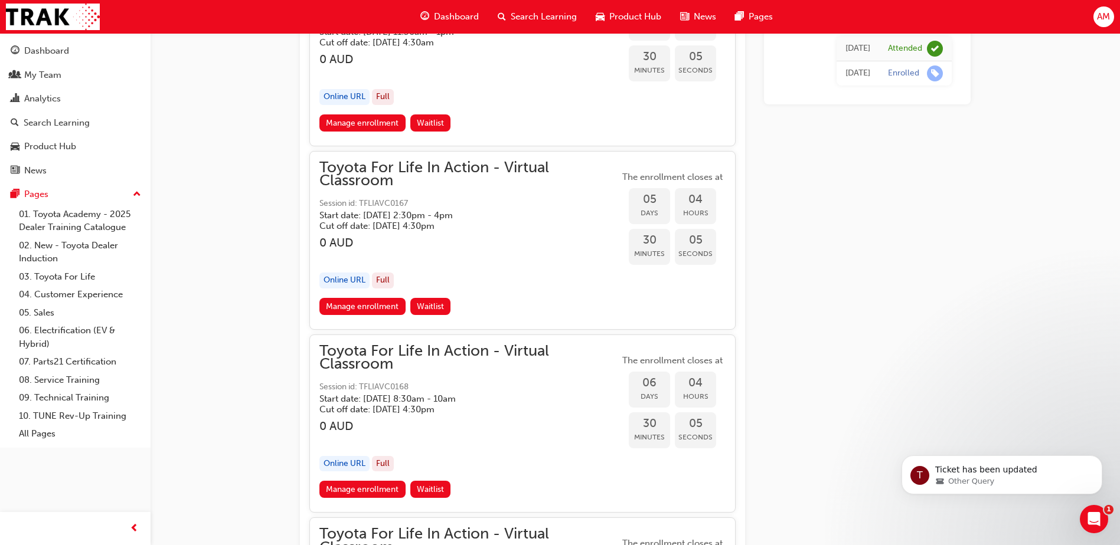  What do you see at coordinates (469, 204) in the screenshot?
I see `span: Session id: TFLIAVC0167` at bounding box center [469, 204].